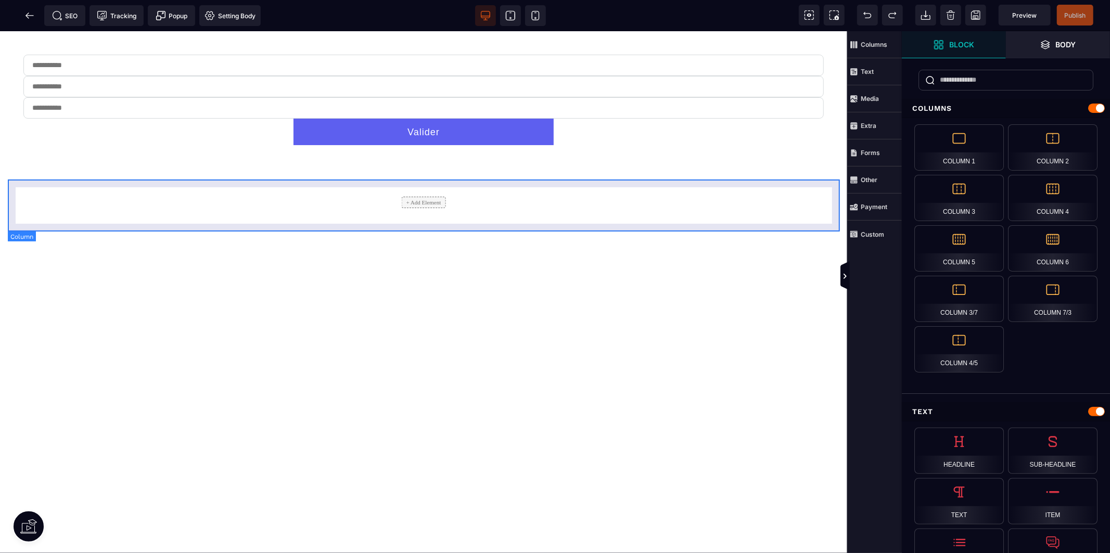  I want to click on span: Text, so click(874, 72).